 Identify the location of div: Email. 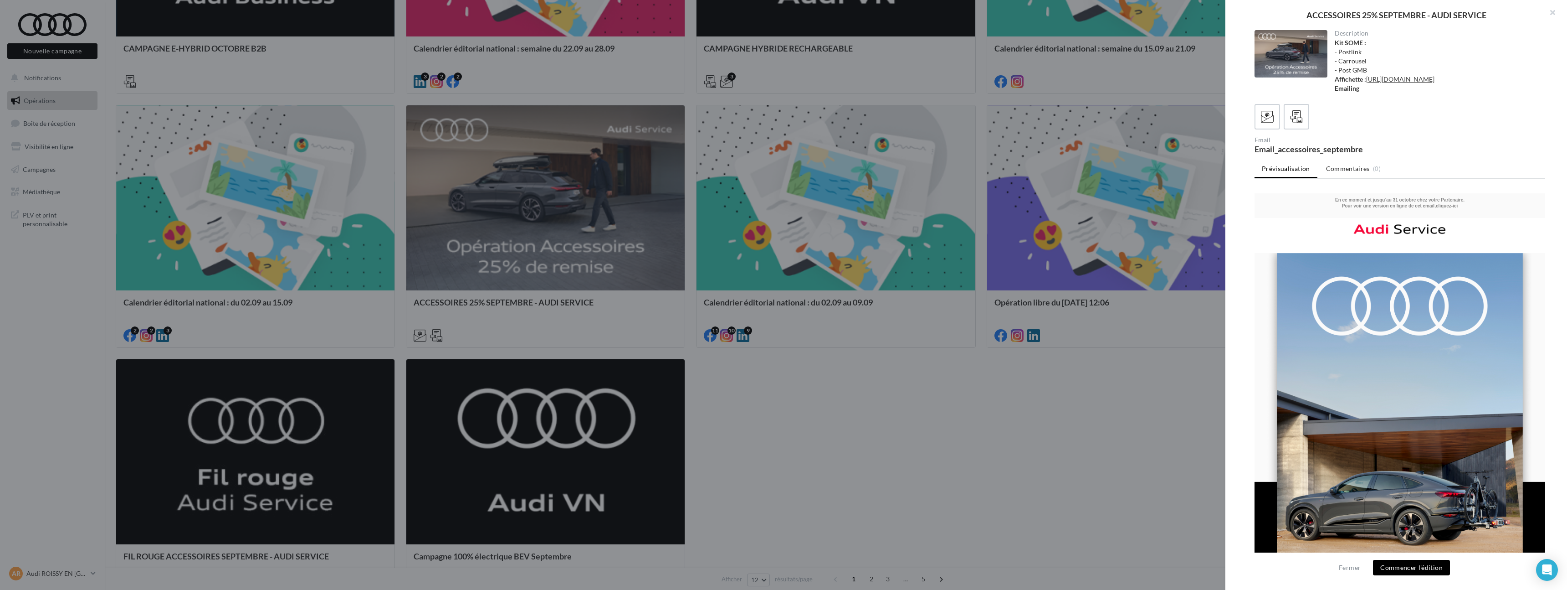
(1325, 140).